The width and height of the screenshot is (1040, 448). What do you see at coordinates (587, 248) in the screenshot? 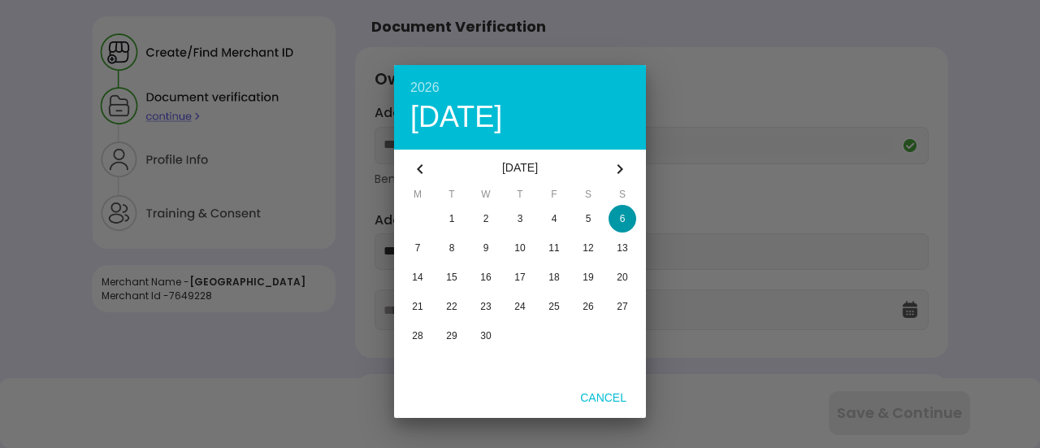
I see `span: 12` at bounding box center [587, 248].